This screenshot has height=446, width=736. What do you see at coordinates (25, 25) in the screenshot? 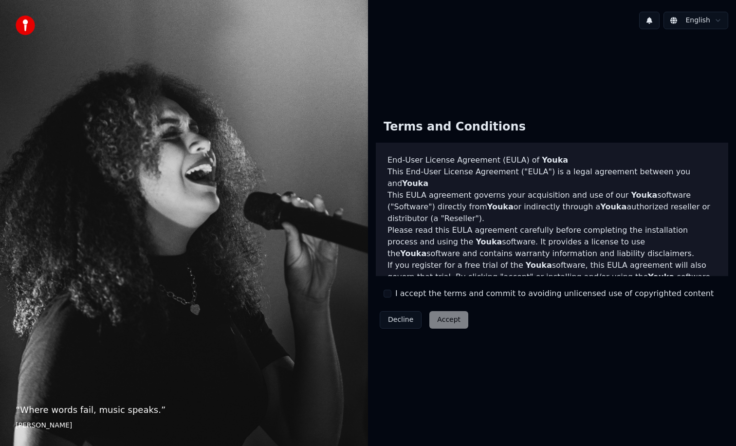
I see `img: youka` at bounding box center [25, 25].